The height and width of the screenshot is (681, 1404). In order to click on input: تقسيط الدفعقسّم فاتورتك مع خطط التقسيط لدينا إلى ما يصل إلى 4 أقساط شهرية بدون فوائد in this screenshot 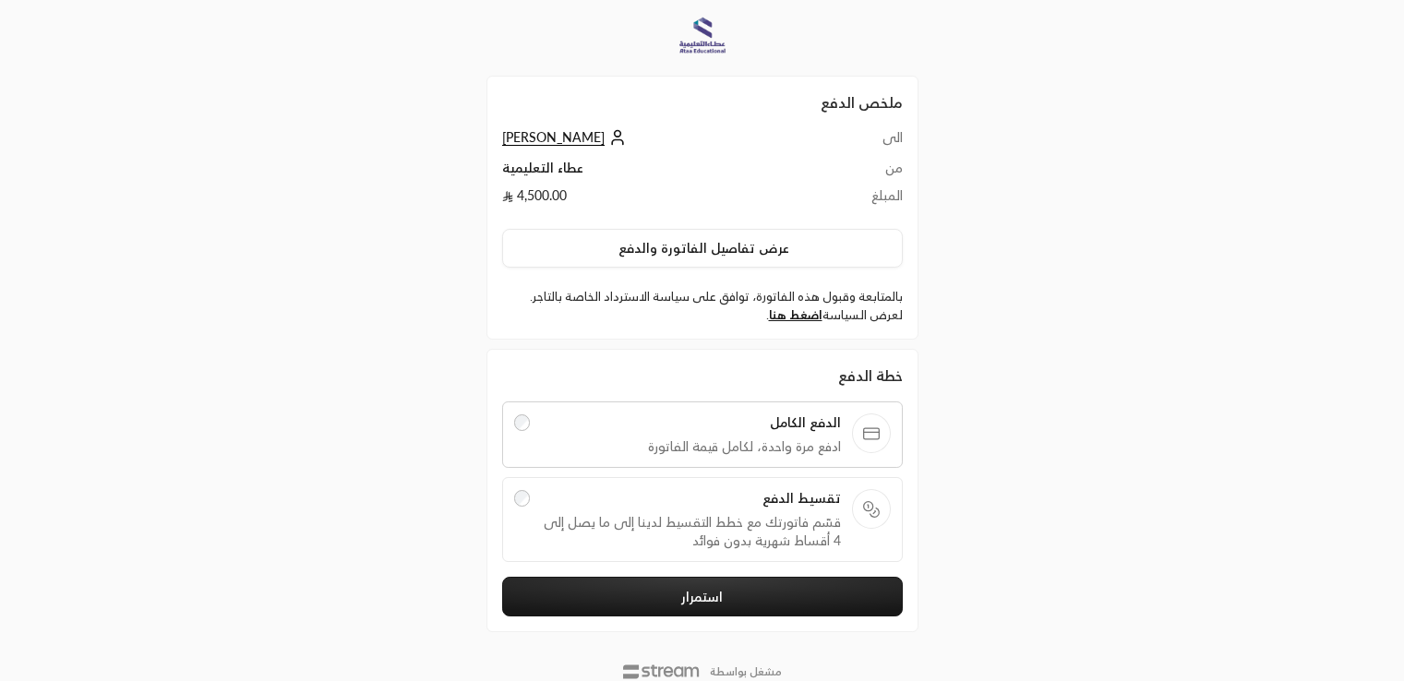, I will do `click(522, 498)`.